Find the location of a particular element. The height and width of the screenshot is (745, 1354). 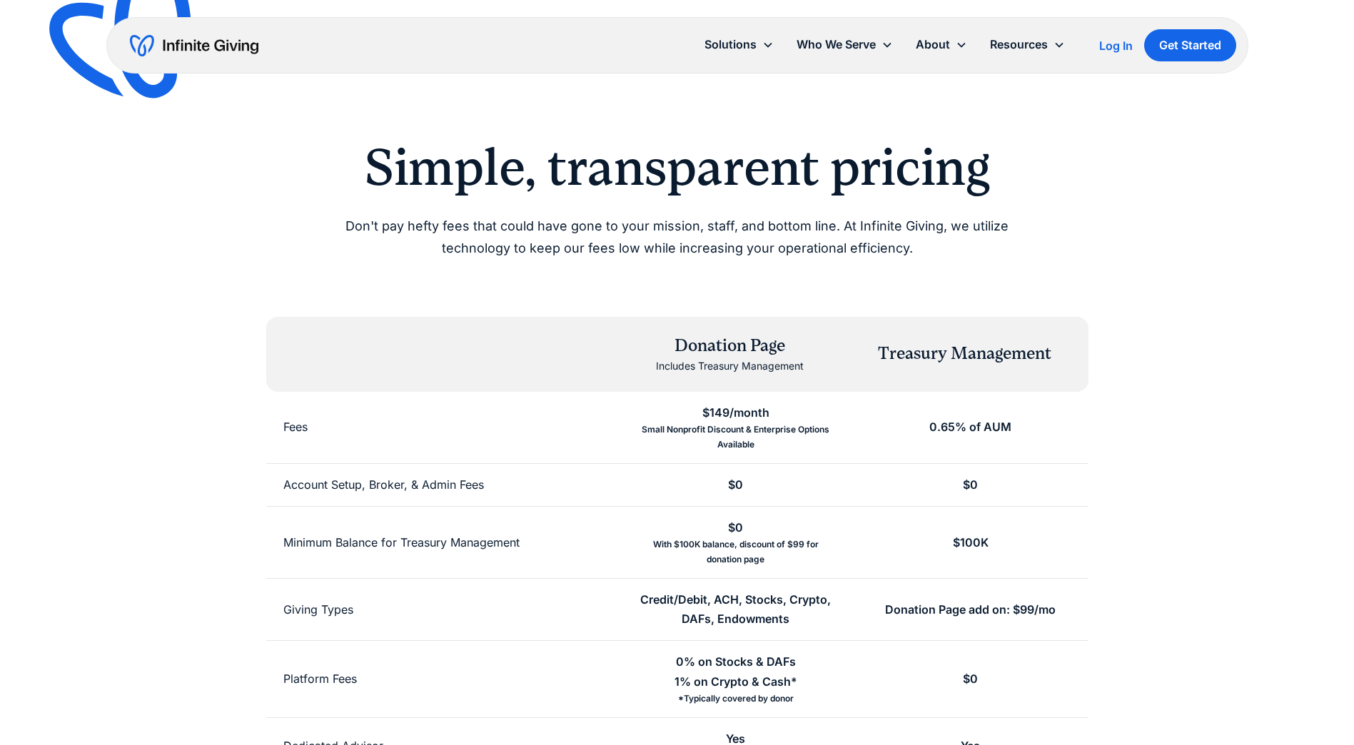

div: Log In is located at coordinates (1116, 46).